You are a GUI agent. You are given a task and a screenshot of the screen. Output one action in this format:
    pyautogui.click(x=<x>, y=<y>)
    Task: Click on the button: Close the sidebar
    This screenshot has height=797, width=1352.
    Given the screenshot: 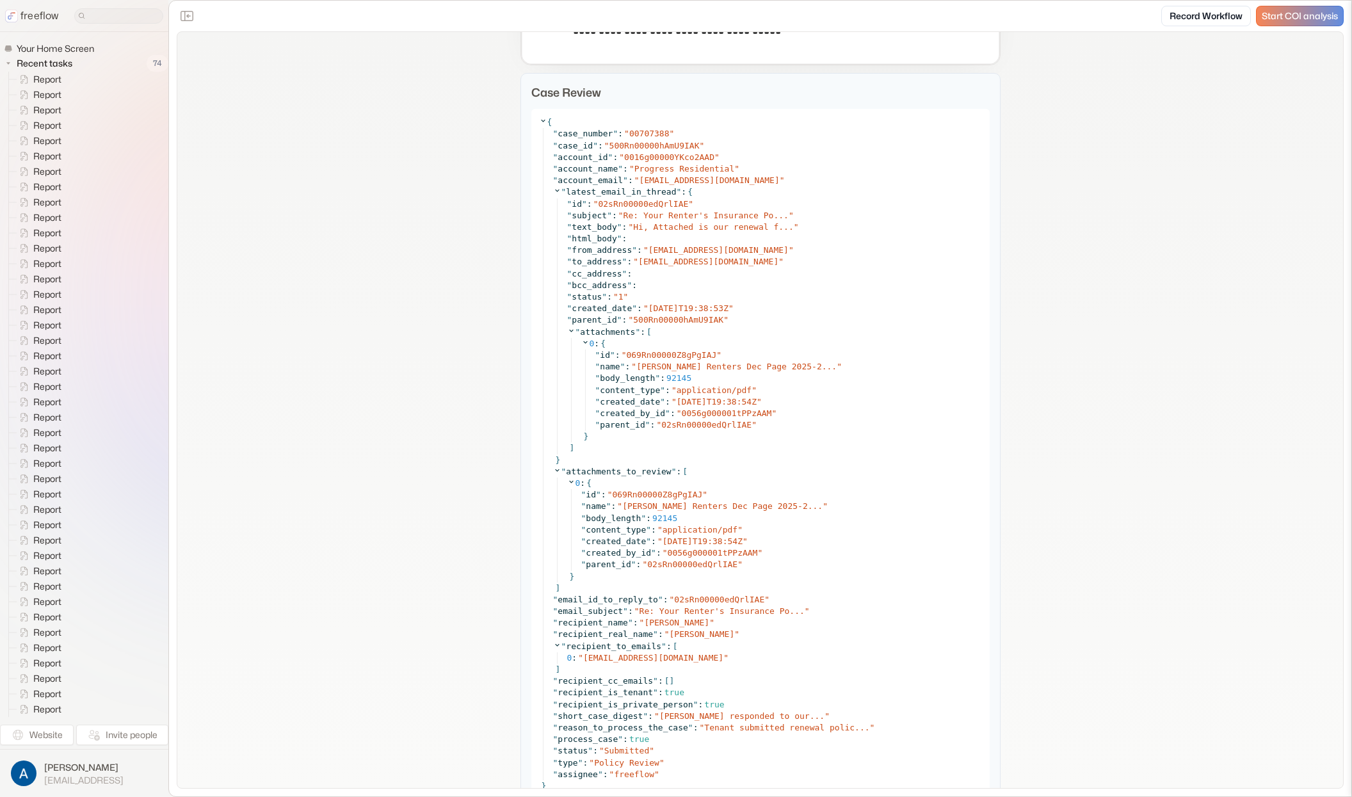 What is the action you would take?
    pyautogui.click(x=187, y=16)
    